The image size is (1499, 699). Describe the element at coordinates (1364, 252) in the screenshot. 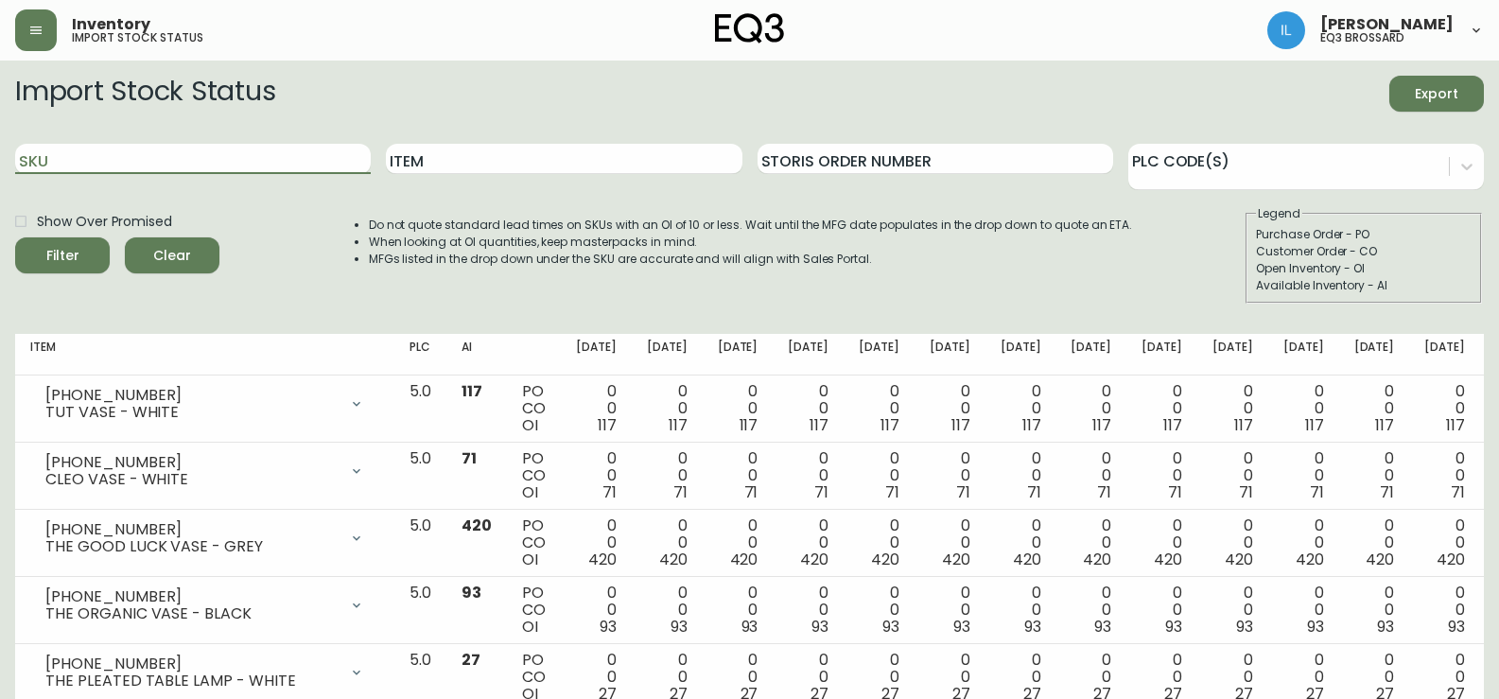

I see `div: Customer Order - CO` at that location.